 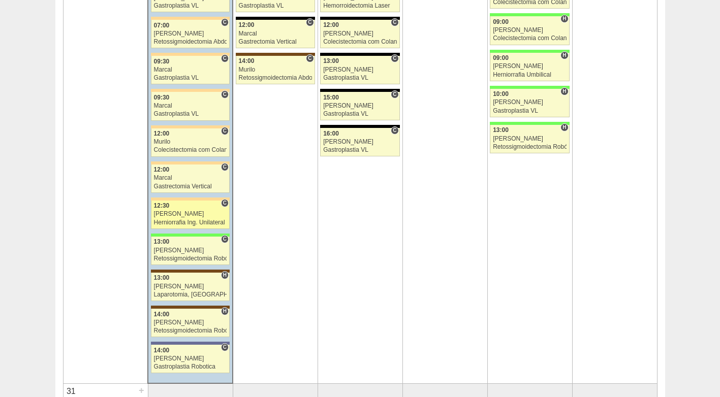 I want to click on div: Gastroplastia Robotica, so click(x=190, y=367).